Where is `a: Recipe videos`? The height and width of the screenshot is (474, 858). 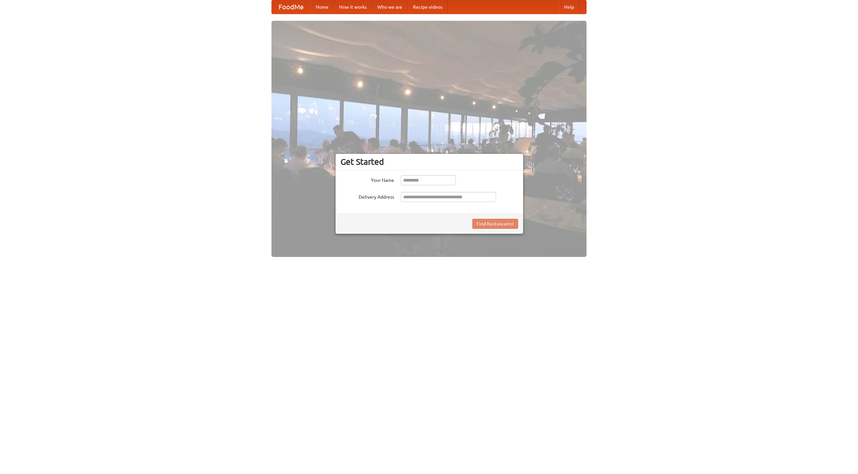 a: Recipe videos is located at coordinates (428, 7).